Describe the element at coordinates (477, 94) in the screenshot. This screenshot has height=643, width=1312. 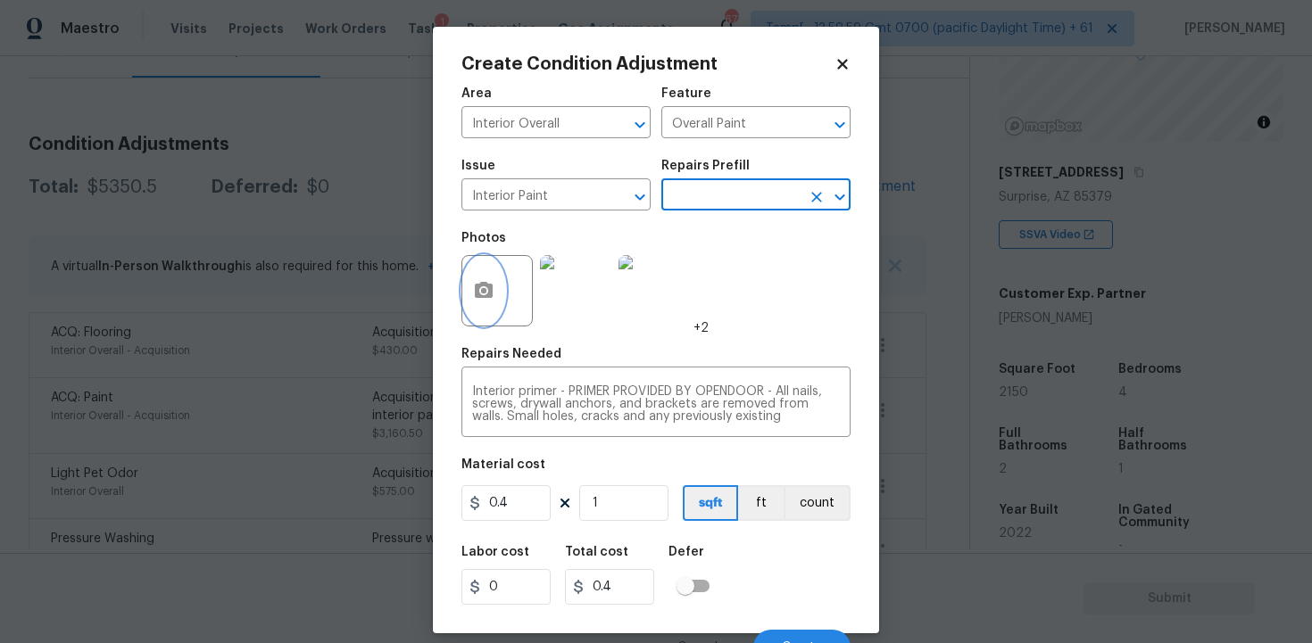
I see `h5: Area` at that location.